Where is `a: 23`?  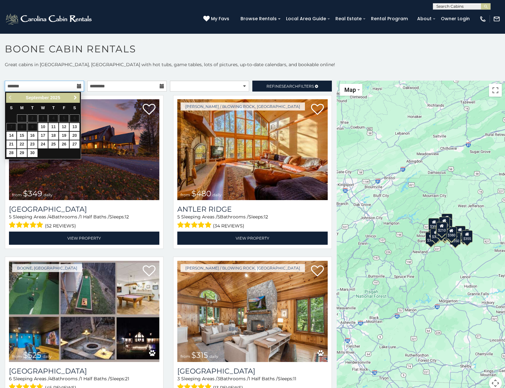 a: 23 is located at coordinates (32, 144).